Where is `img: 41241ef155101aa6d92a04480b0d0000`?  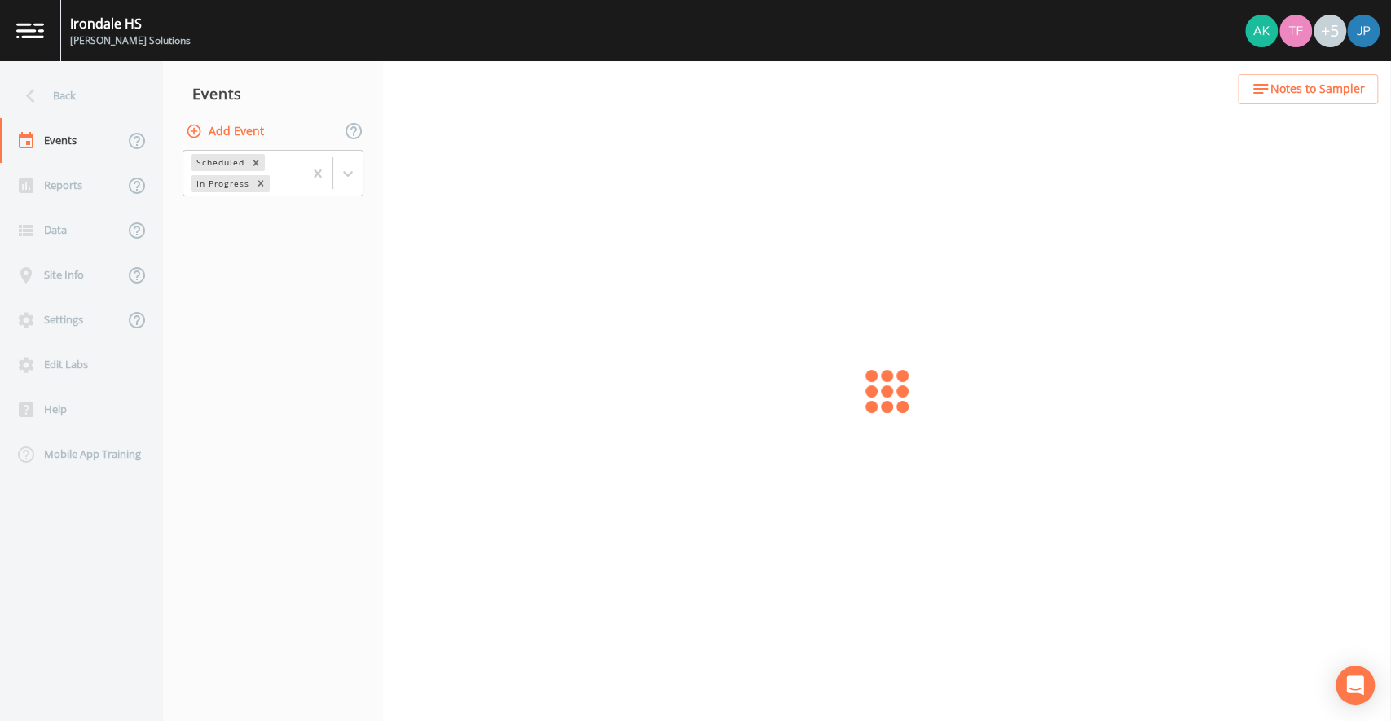
img: 41241ef155101aa6d92a04480b0d0000 is located at coordinates (1364, 31).